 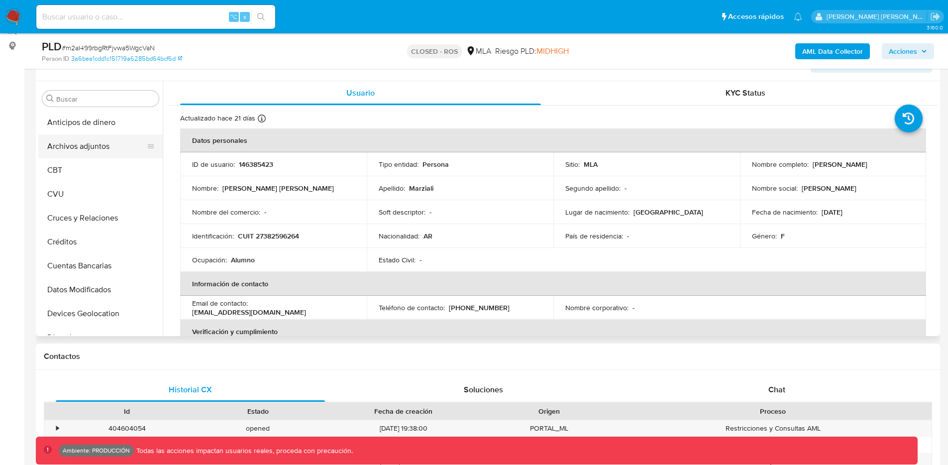 What do you see at coordinates (100, 194) in the screenshot?
I see `button: CVU` at bounding box center [100, 194].